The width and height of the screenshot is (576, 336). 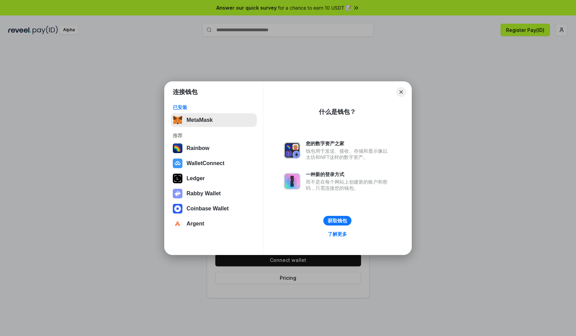 What do you see at coordinates (205, 163) in the screenshot?
I see `div: WalletConnect` at bounding box center [205, 163].